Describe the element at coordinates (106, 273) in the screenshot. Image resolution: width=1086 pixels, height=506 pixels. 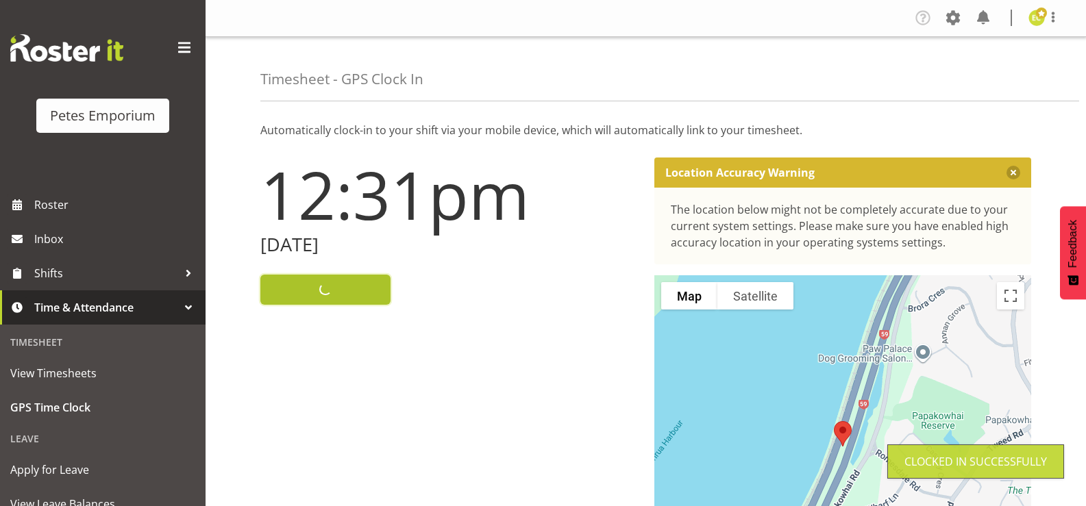
I see `span: Shifts` at that location.